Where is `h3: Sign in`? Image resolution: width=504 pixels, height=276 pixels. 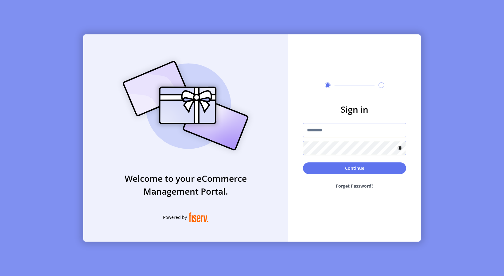 h3: Sign in is located at coordinates (355, 109).